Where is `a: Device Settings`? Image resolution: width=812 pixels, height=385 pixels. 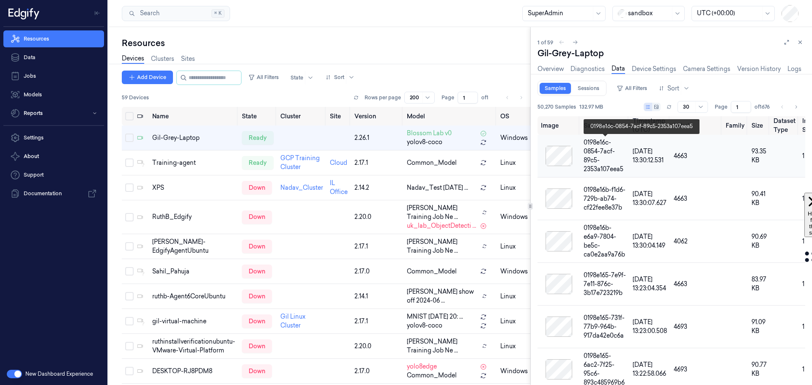 a: Device Settings is located at coordinates (654, 69).